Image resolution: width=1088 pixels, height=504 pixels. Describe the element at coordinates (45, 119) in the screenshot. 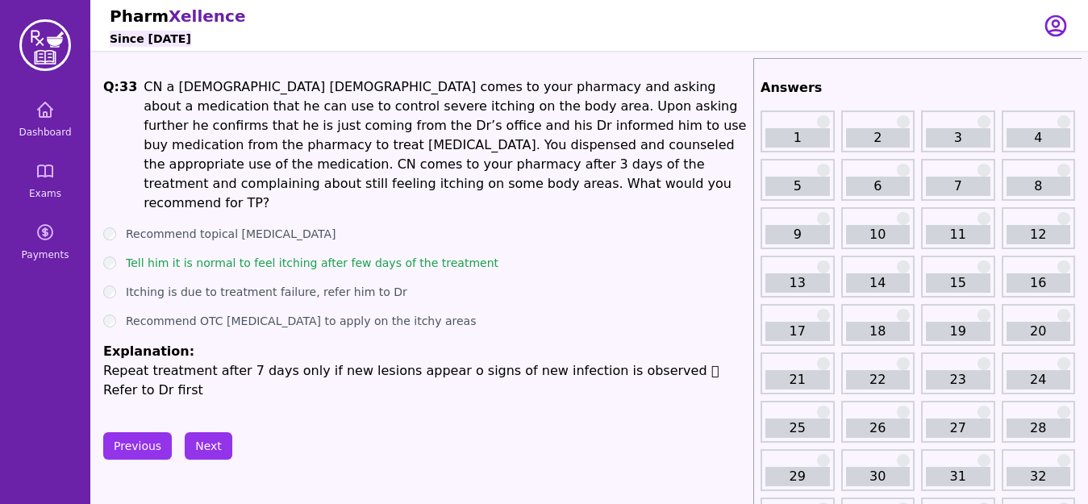

I see `a: Dashboard` at that location.